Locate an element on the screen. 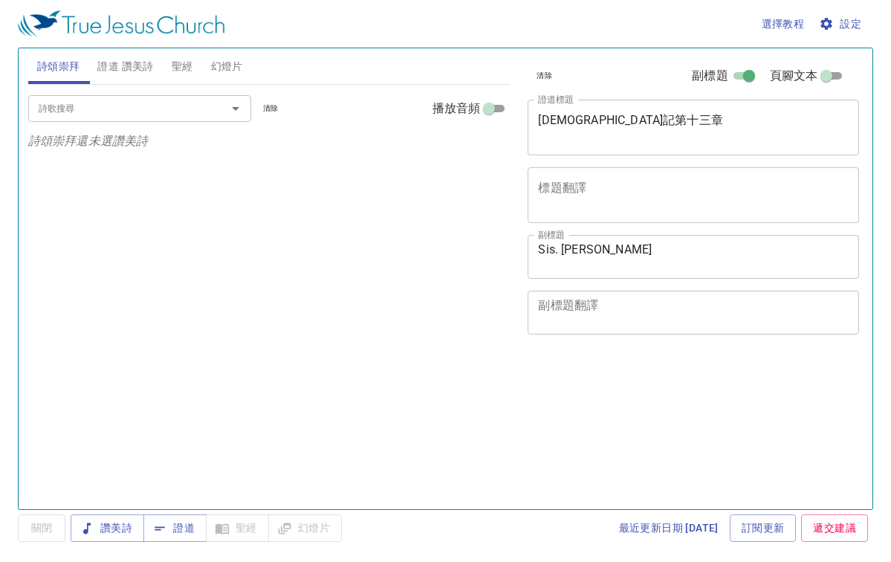 The height and width of the screenshot is (562, 891). span: 聖經 is located at coordinates (182, 66).